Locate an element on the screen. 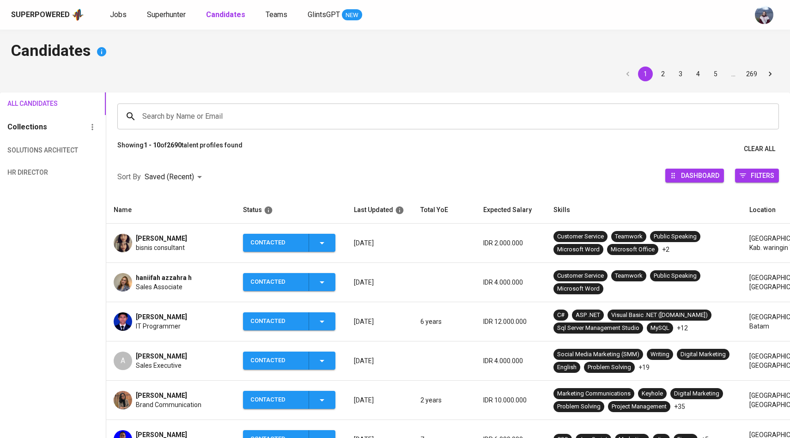 This screenshot has width=790, height=438. div: Problem Solving is located at coordinates (579, 406).